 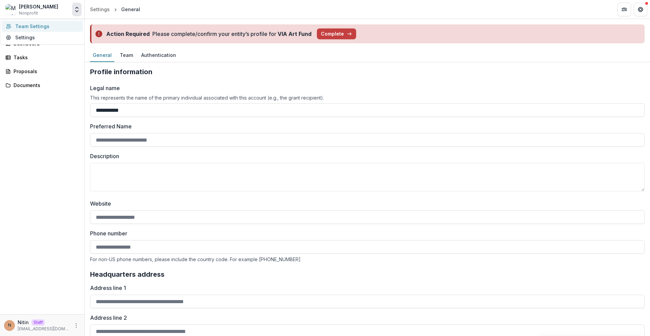 What do you see at coordinates (158, 55) in the screenshot?
I see `div: Authentication` at bounding box center [158, 55].